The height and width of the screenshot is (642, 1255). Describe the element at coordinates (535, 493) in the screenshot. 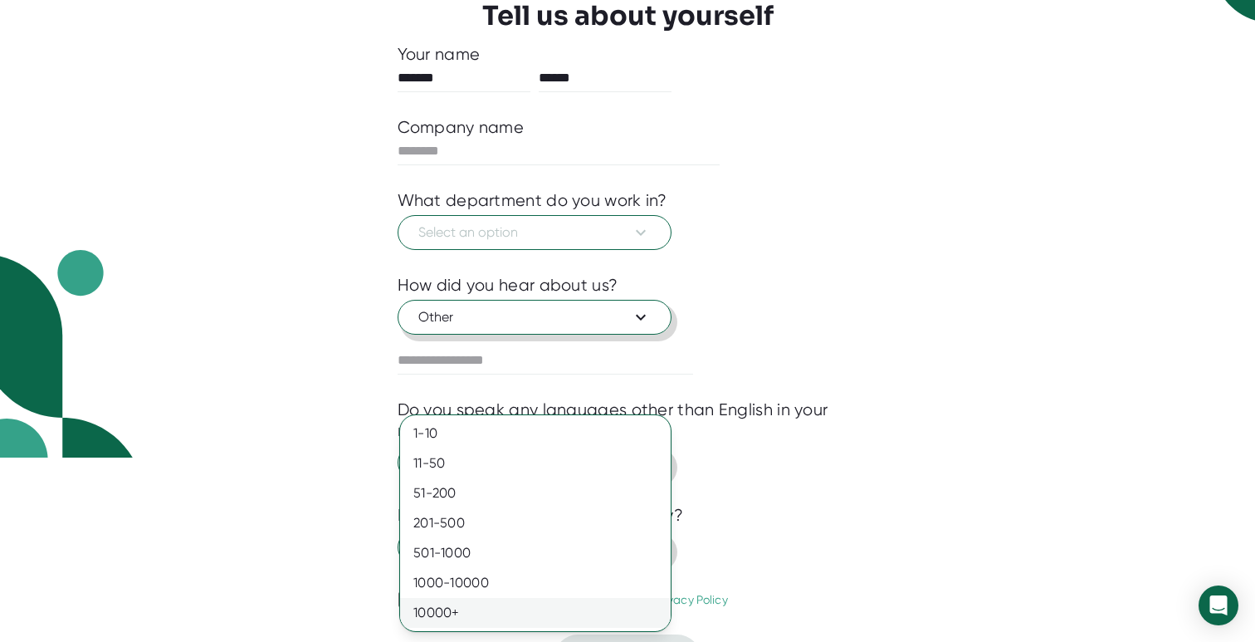

I see `div: 51-200` at that location.